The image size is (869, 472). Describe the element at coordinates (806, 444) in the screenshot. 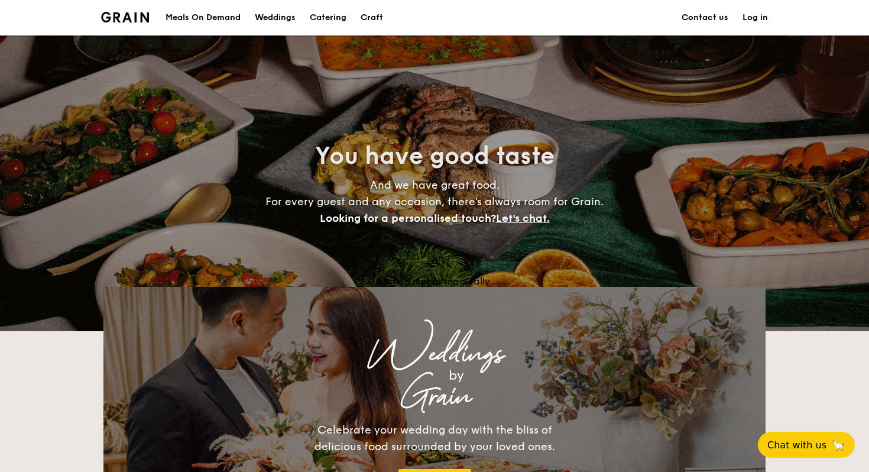

I see `button: Chat with us🦙` at that location.